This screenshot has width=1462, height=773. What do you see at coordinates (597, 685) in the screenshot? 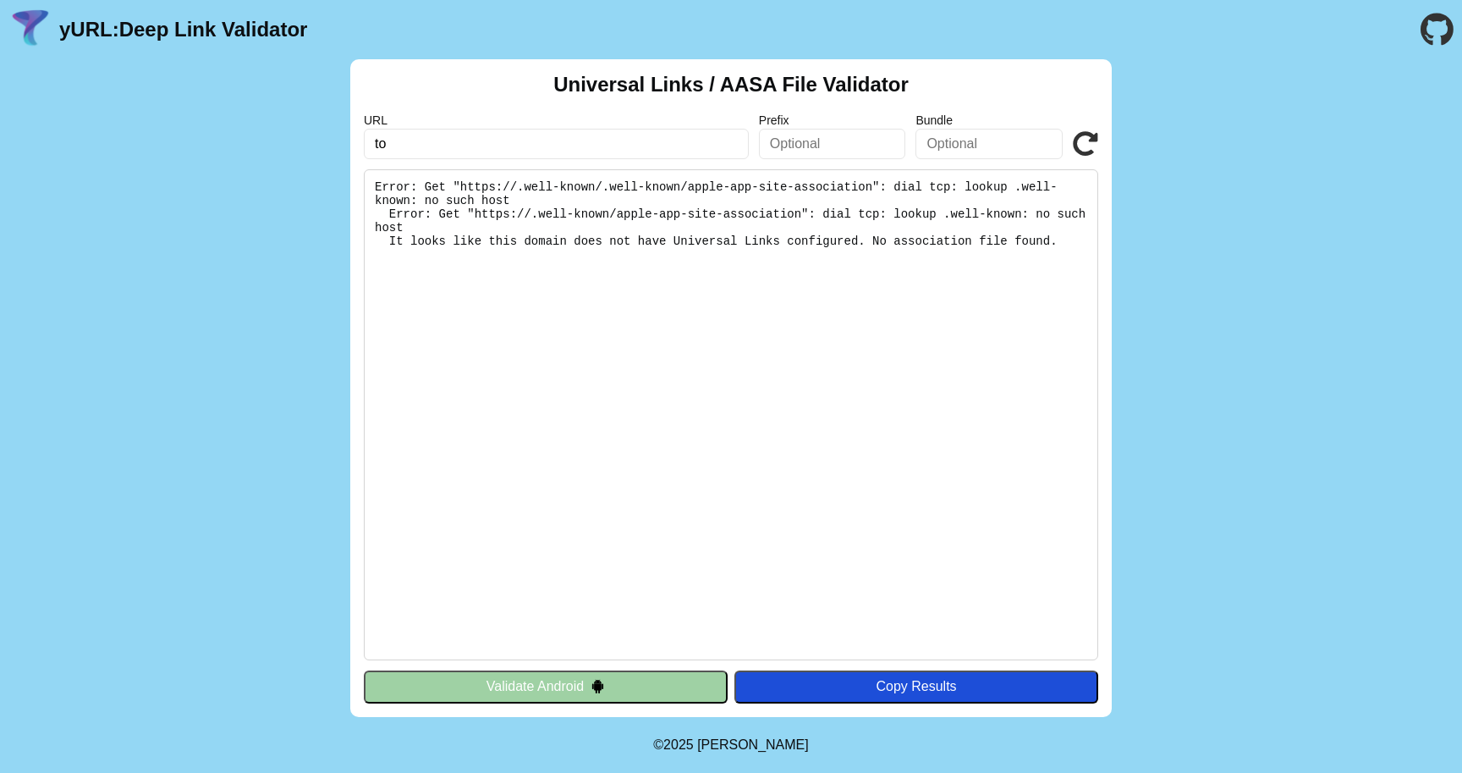
I see `img: droidIcon.svg` at bounding box center [597, 685].